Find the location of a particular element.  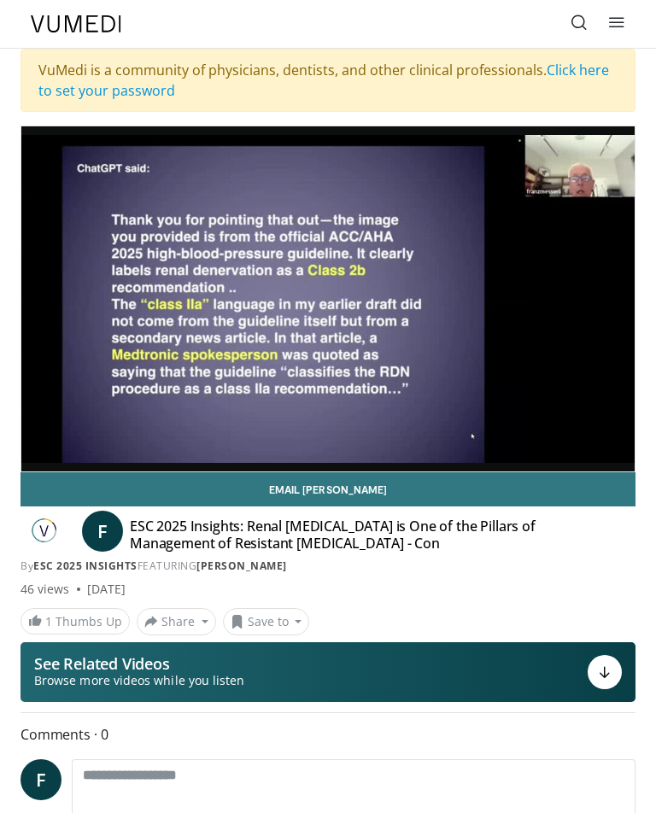

p: See Related Videos is located at coordinates (139, 664).